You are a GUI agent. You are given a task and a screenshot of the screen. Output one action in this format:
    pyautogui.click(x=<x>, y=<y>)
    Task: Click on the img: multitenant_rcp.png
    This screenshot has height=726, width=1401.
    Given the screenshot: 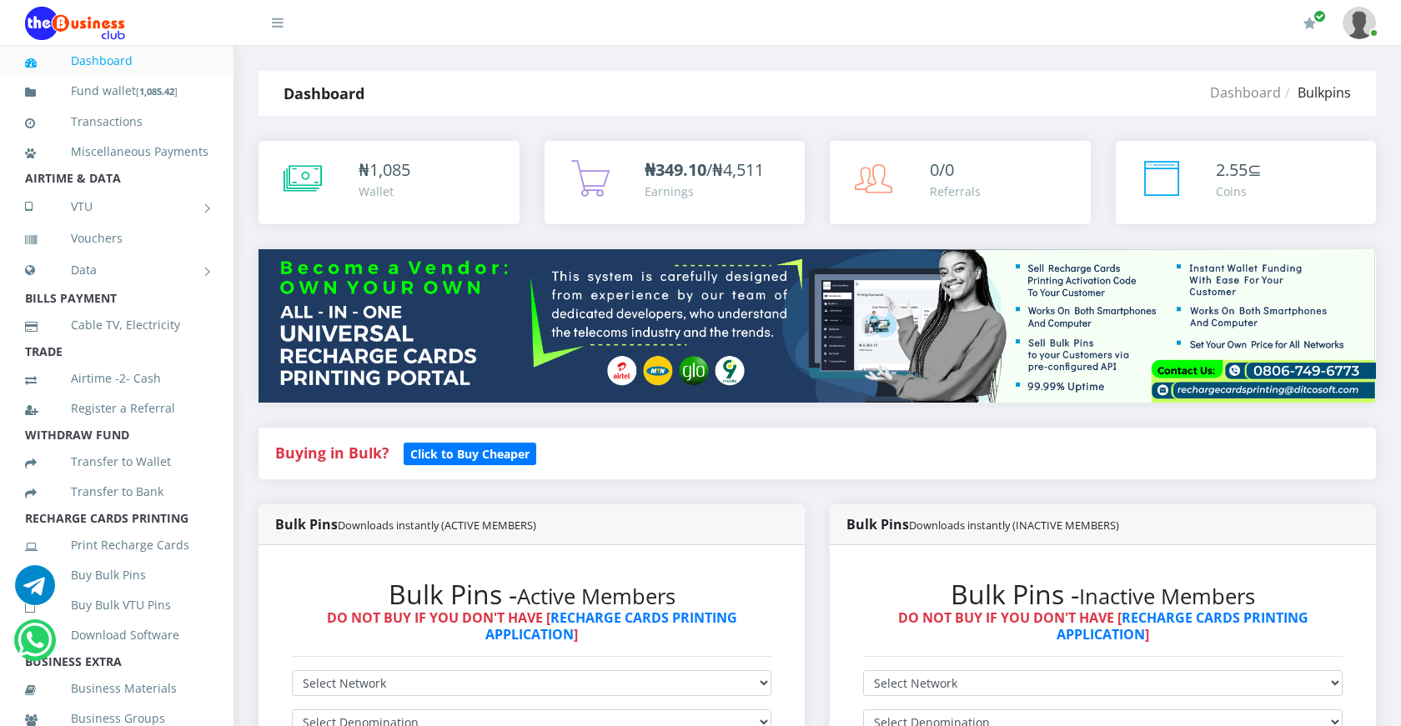 What is the action you would take?
    pyautogui.click(x=817, y=326)
    